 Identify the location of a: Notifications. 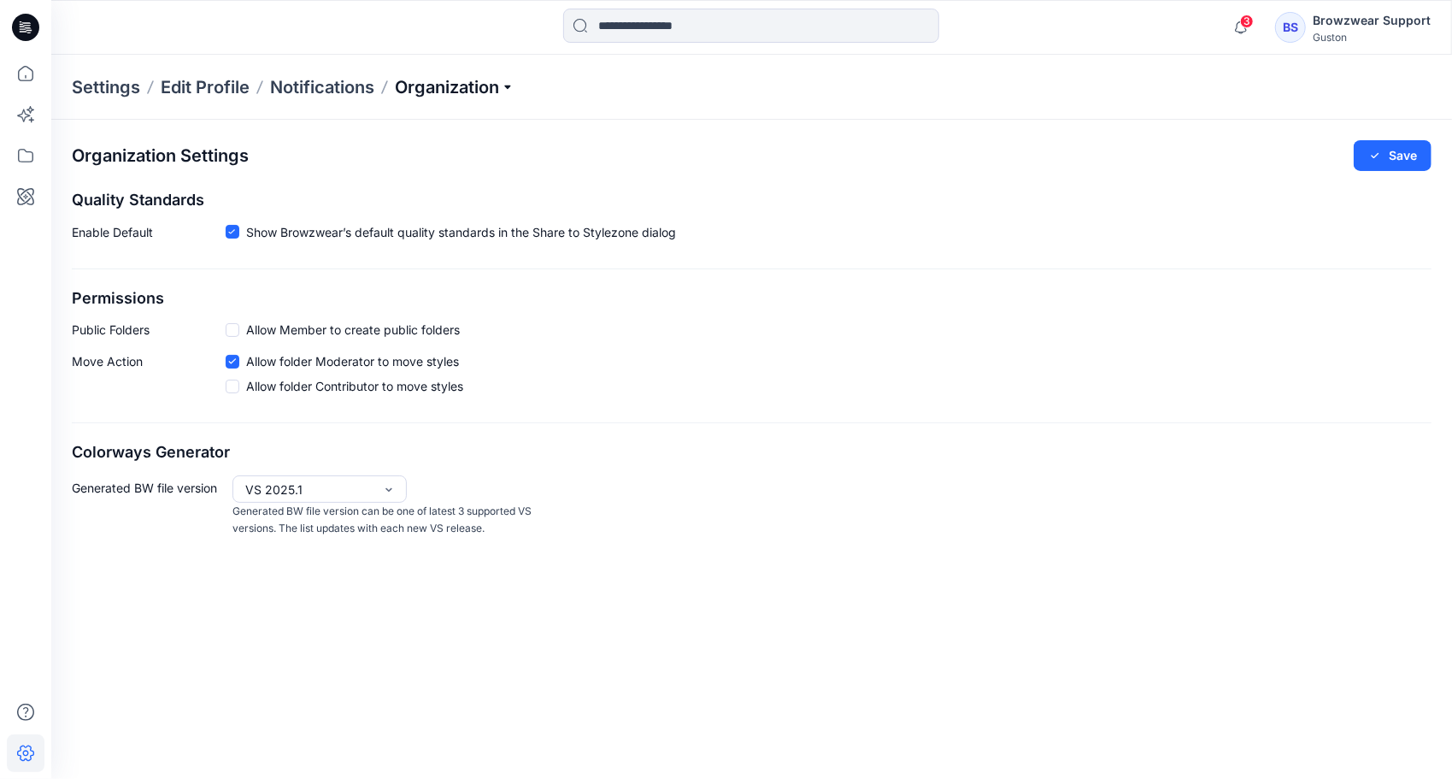
(322, 87).